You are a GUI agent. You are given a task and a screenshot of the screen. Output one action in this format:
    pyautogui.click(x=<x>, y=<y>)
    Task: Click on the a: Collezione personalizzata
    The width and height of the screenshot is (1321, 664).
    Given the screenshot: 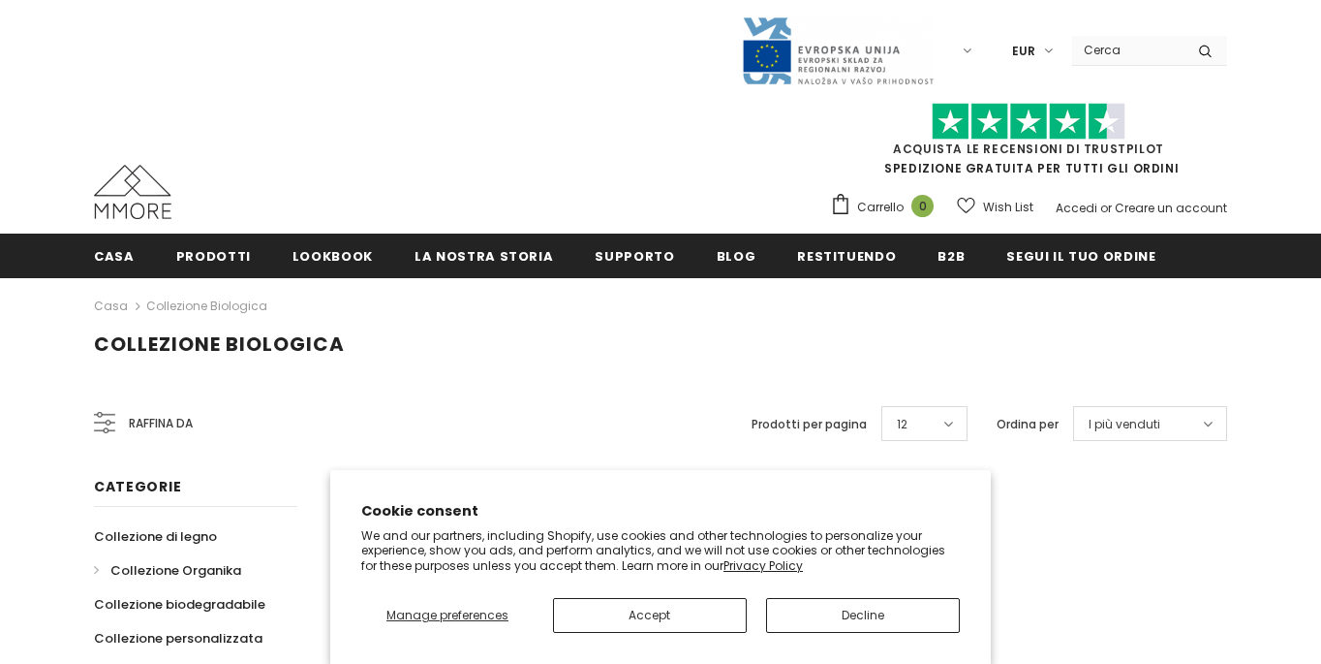 What is the action you would take?
    pyautogui.click(x=178, y=637)
    